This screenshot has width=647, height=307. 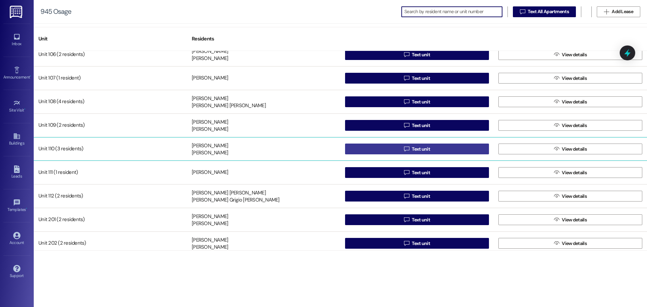 What do you see at coordinates (17, 40) in the screenshot?
I see `a: Inbox` at bounding box center [17, 40].